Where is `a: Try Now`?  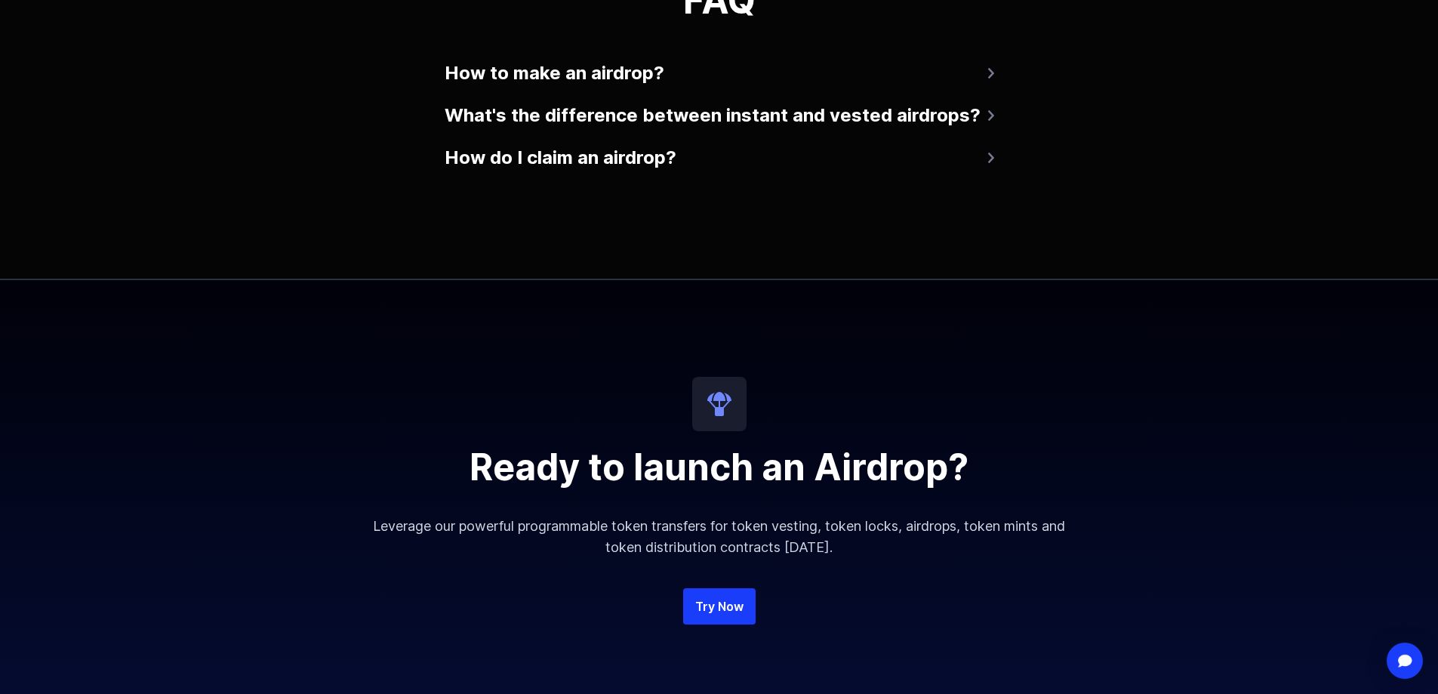
a: Try Now is located at coordinates (719, 606).